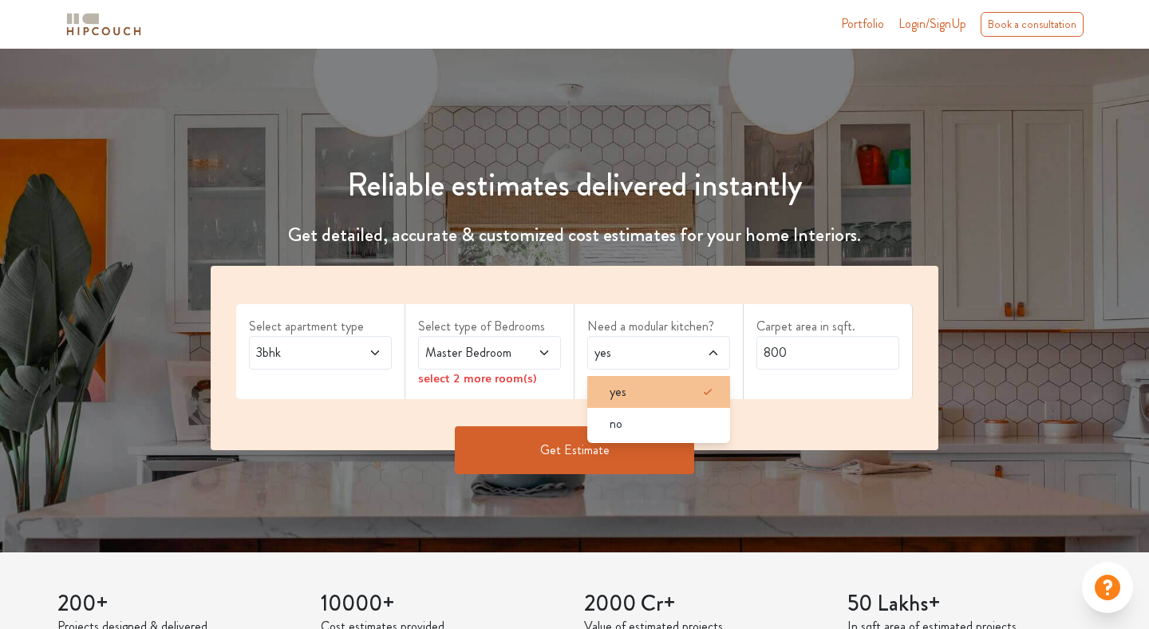 Image resolution: width=1149 pixels, height=629 pixels. Describe the element at coordinates (932, 23) in the screenshot. I see `span: Login/SignUp` at that location.